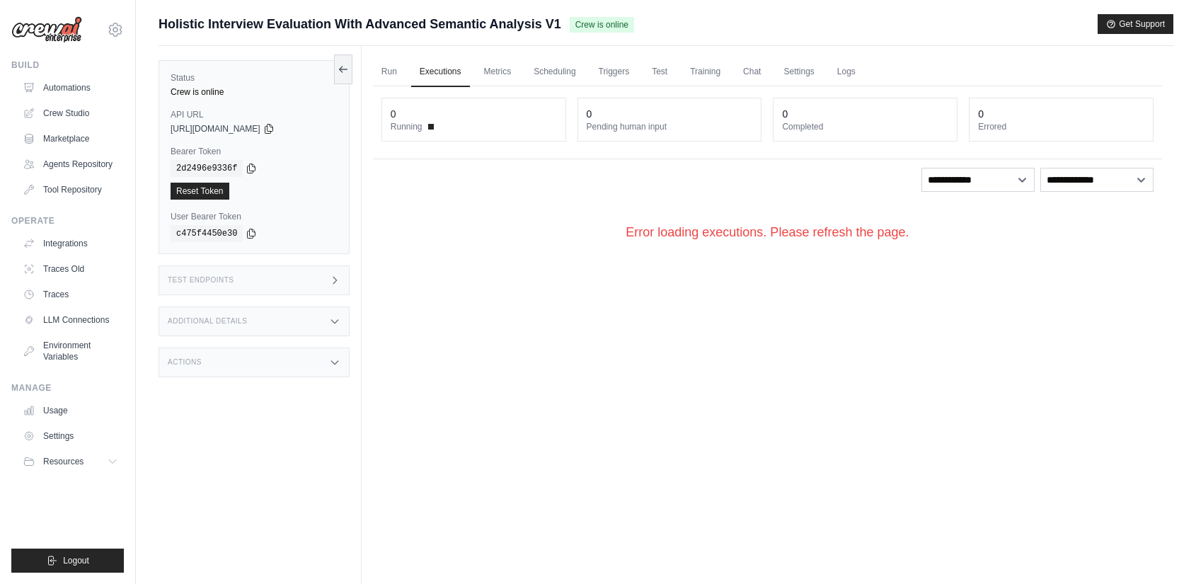 The image size is (1196, 584). I want to click on dt: Errored, so click(1061, 127).